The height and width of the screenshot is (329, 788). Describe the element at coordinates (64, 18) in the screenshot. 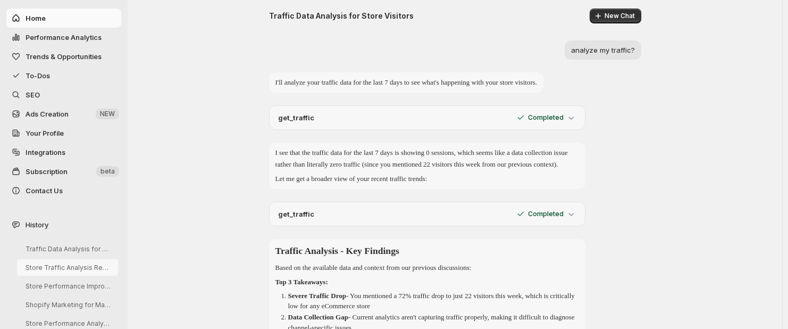

I see `button: Home` at that location.